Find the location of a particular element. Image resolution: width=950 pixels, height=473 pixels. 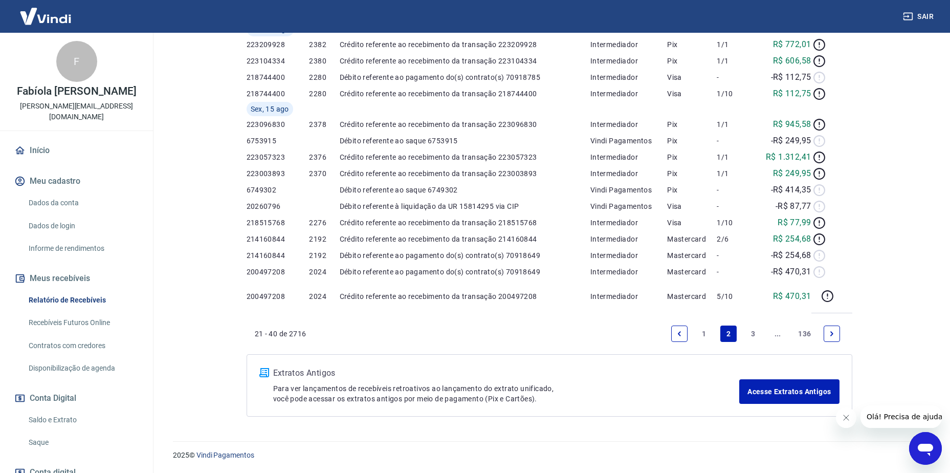

button: Conta Digital is located at coordinates (76, 398).